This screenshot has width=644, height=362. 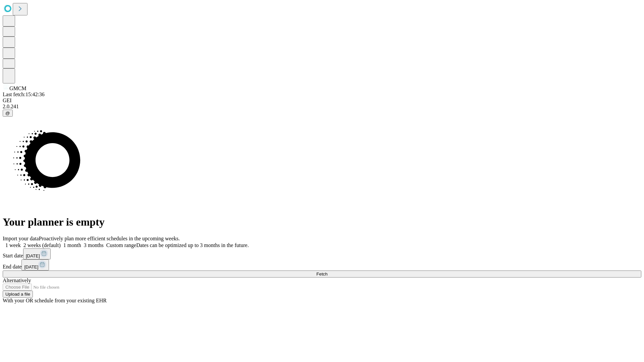 I want to click on span: With your OR schedule from your existing EHR, so click(x=55, y=300).